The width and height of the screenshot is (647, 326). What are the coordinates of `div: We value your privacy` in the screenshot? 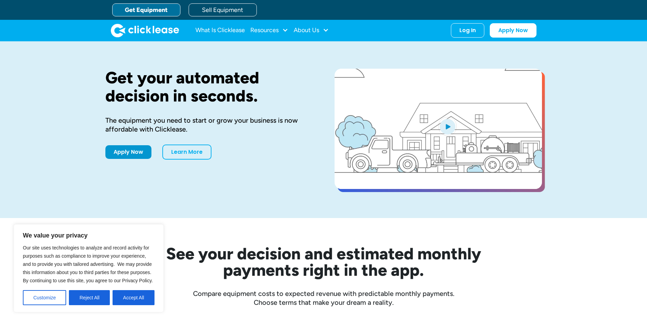 It's located at (89, 268).